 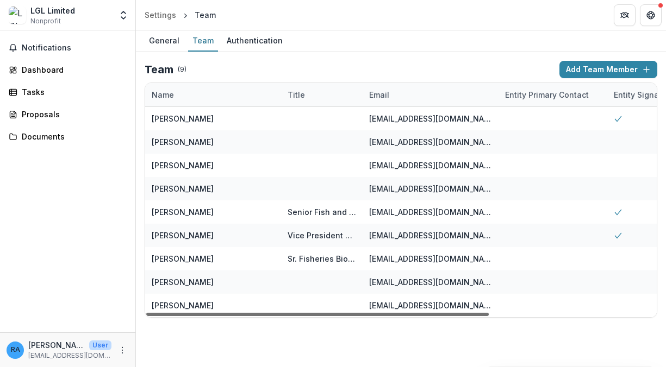 I want to click on img: LGL Limited, so click(x=17, y=15).